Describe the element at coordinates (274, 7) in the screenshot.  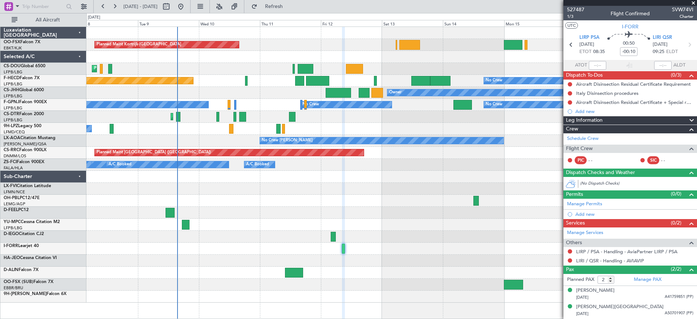
I see `span: Refresh` at that location.